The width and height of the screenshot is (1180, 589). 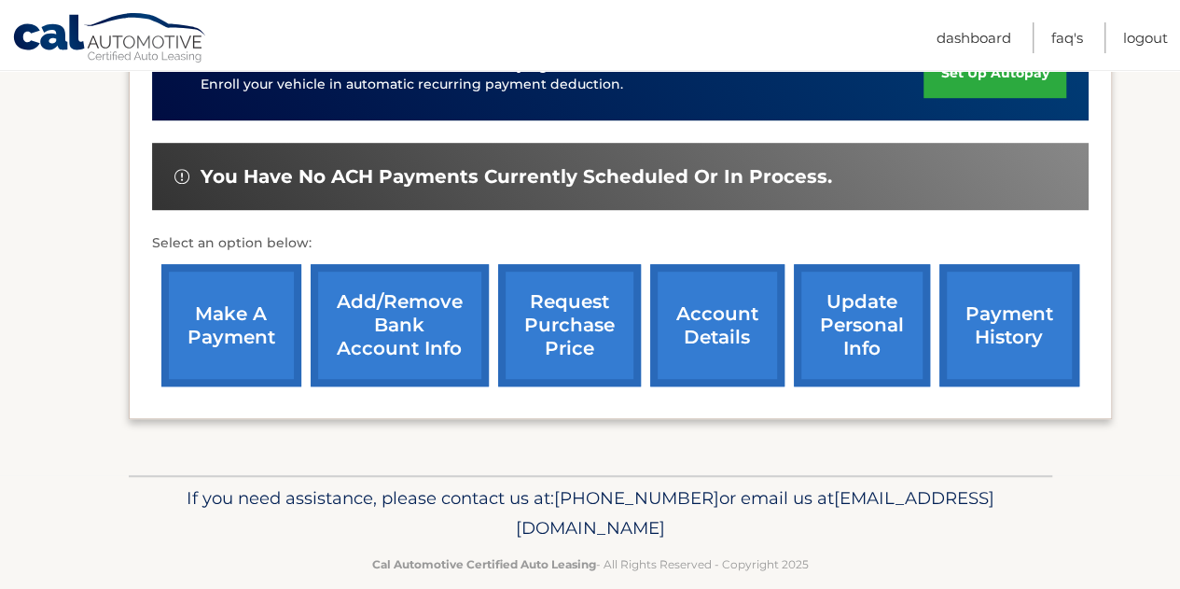 What do you see at coordinates (399, 325) in the screenshot?
I see `a: Add/Remove bank account info` at bounding box center [399, 325].